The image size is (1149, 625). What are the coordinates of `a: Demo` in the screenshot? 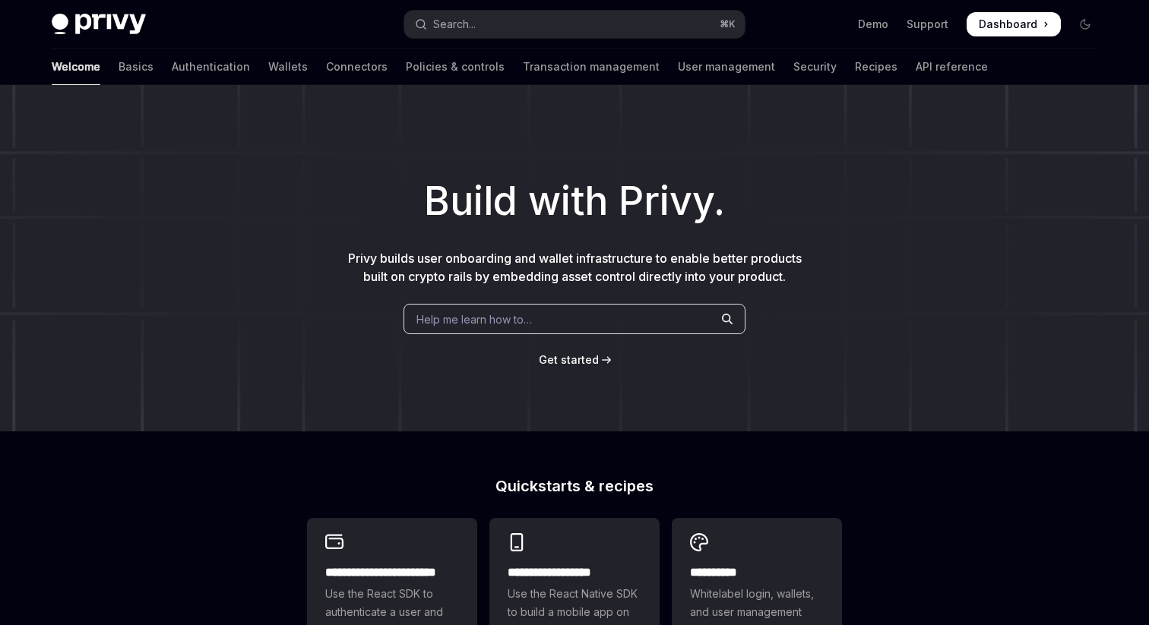 It's located at (873, 24).